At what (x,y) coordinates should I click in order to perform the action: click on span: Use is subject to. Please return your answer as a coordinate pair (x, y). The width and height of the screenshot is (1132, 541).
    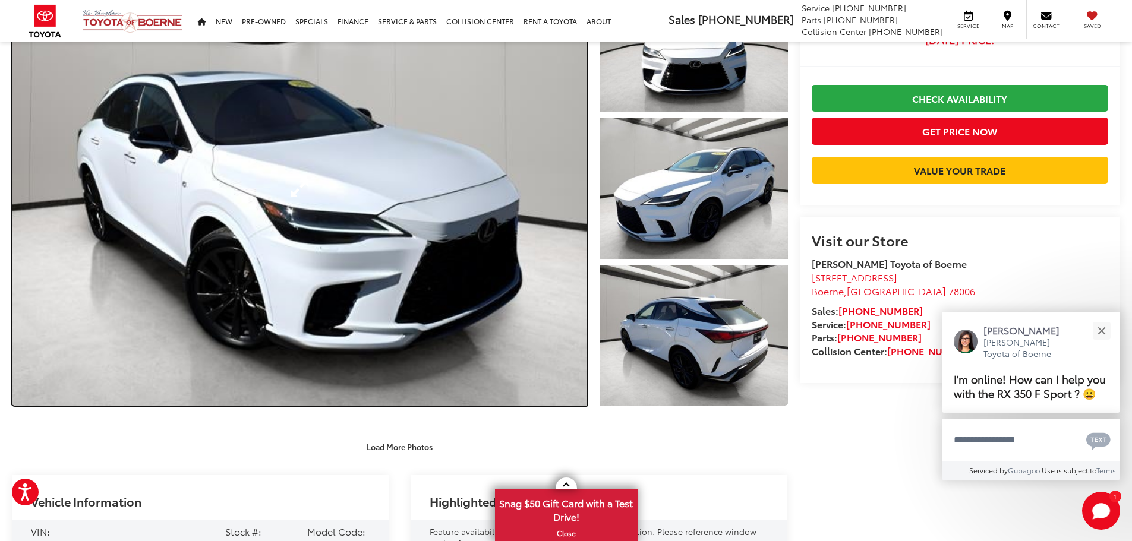
    Looking at the image, I should click on (1069, 470).